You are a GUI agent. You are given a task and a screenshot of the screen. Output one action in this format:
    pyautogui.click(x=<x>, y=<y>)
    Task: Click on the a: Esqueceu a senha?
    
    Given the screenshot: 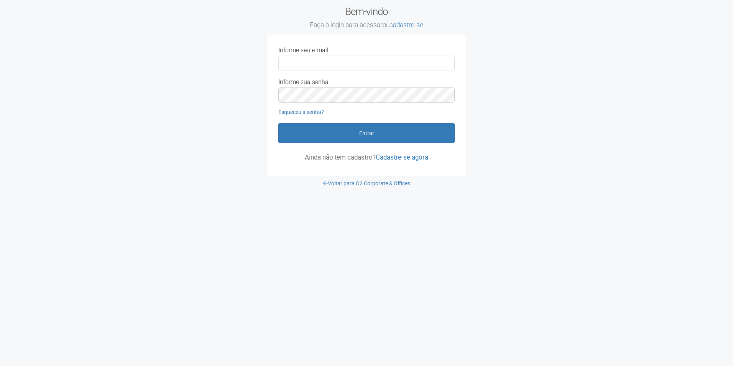 What is the action you would take?
    pyautogui.click(x=301, y=112)
    